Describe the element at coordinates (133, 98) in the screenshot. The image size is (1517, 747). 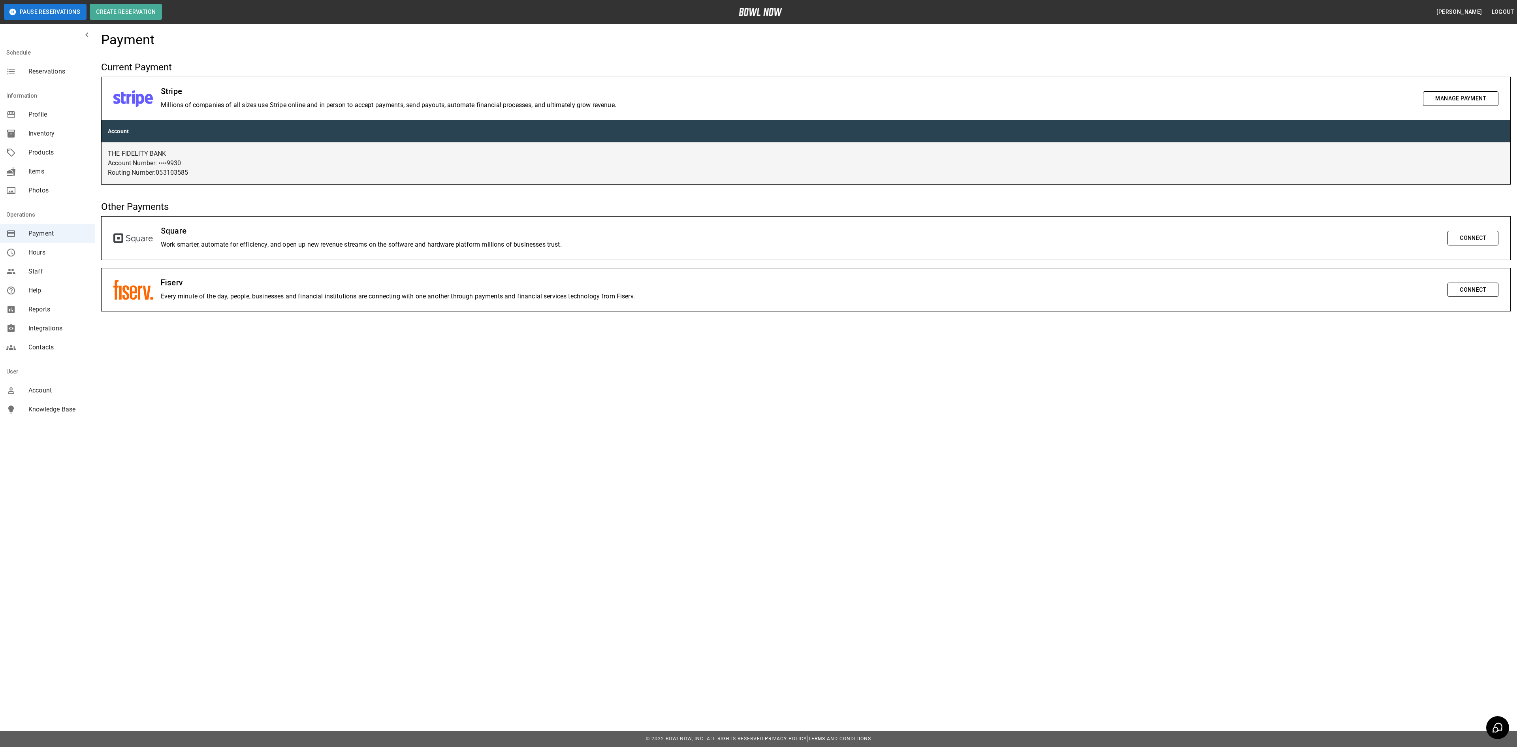
I see `img: stripe.svg` at that location.